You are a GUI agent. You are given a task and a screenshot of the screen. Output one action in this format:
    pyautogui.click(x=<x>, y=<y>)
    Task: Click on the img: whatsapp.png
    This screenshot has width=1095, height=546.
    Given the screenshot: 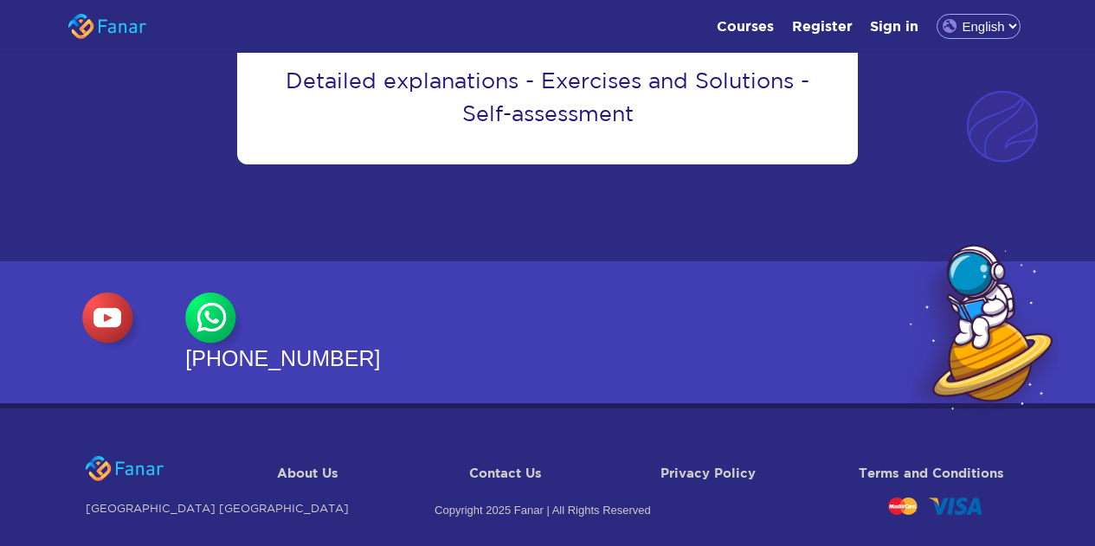 What is the action you would take?
    pyautogui.click(x=215, y=322)
    